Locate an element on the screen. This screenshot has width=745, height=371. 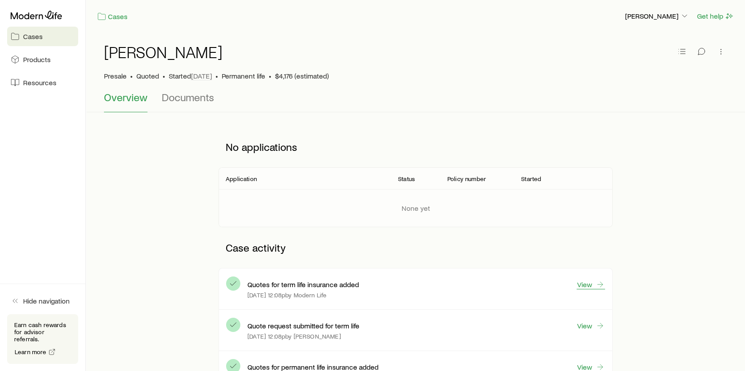
a: Resources is located at coordinates (43, 83).